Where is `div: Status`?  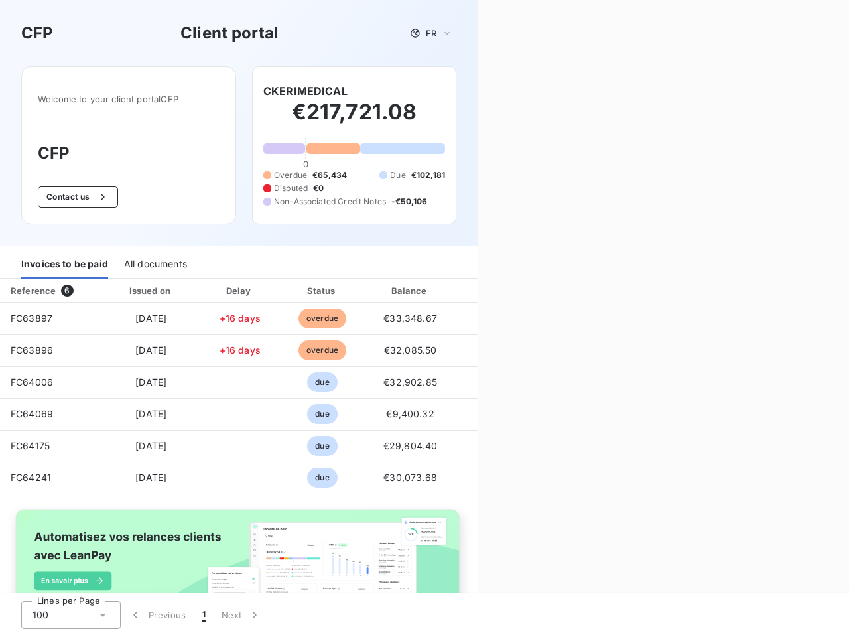
div: Status is located at coordinates (322, 291).